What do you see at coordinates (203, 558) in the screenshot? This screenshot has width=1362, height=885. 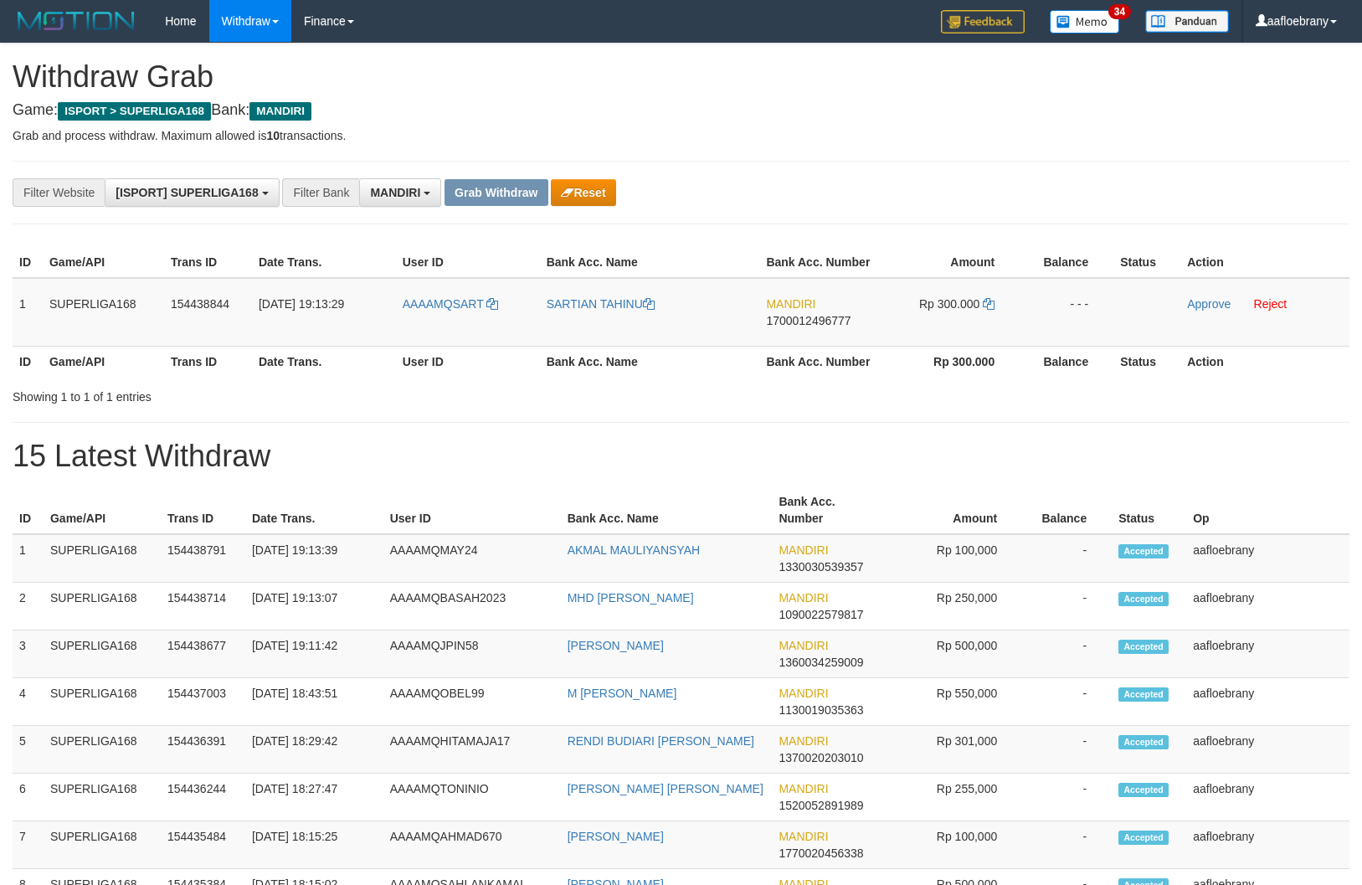 I see `td: 154438791` at bounding box center [203, 558].